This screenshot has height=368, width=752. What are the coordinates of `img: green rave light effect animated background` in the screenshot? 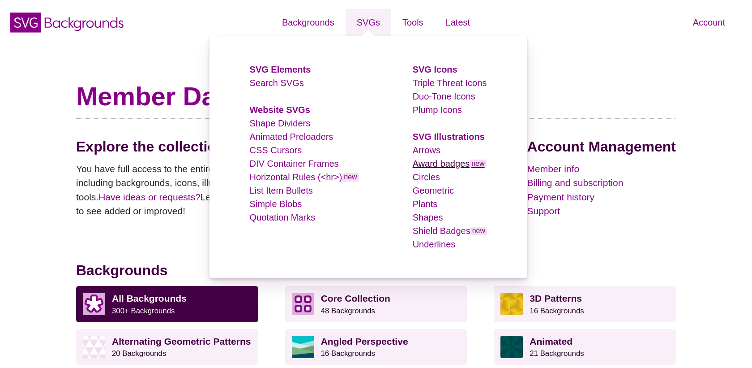 It's located at (512, 346).